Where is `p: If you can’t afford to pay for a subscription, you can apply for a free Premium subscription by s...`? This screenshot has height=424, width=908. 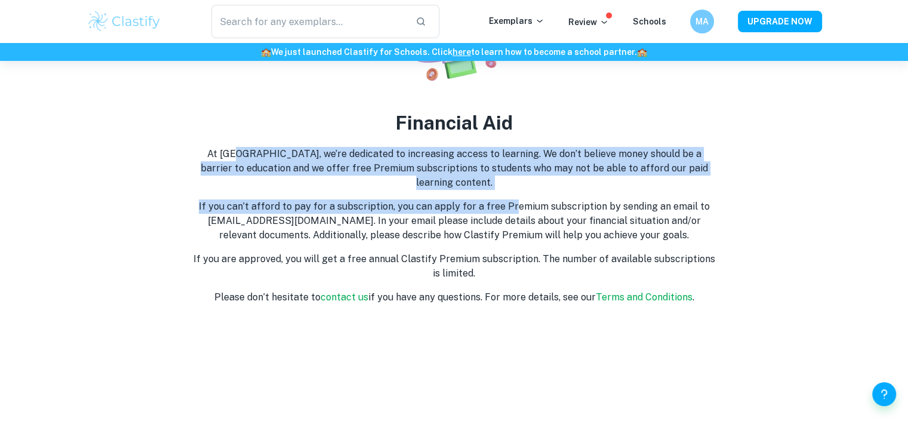
p: If you can’t afford to pay for a subscription, you can apply for a free Premium subscription by s... is located at coordinates (454, 221).